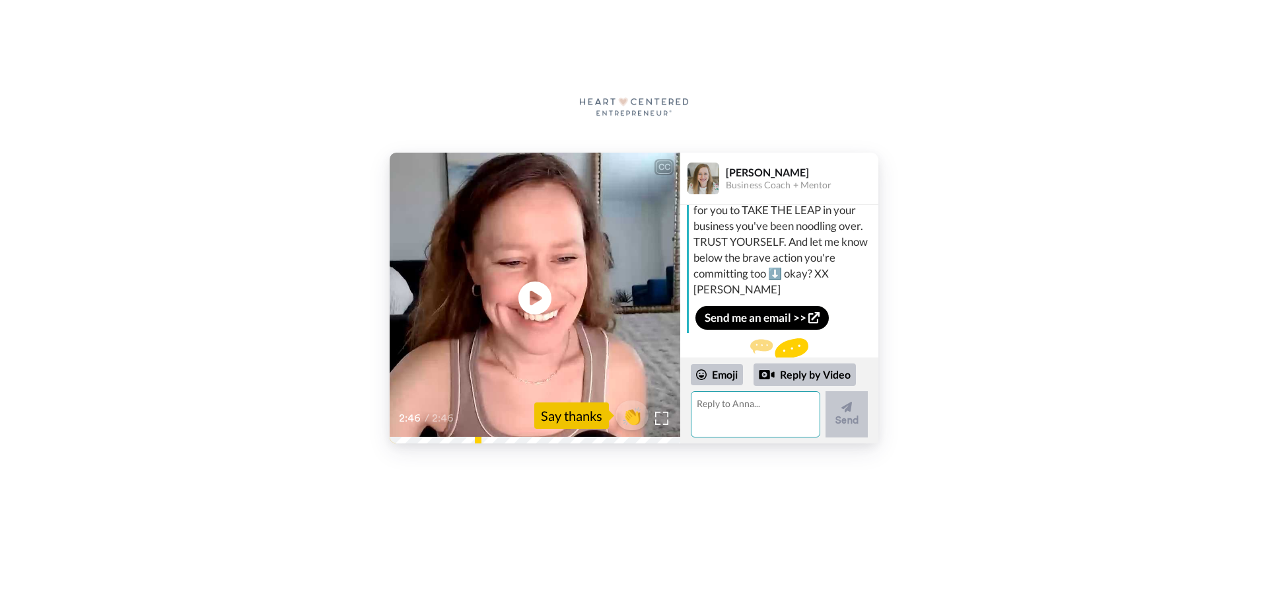 Image resolution: width=1268 pixels, height=602 pixels. What do you see at coordinates (571, 416) in the screenshot?
I see `div: Say thanks` at bounding box center [571, 416].